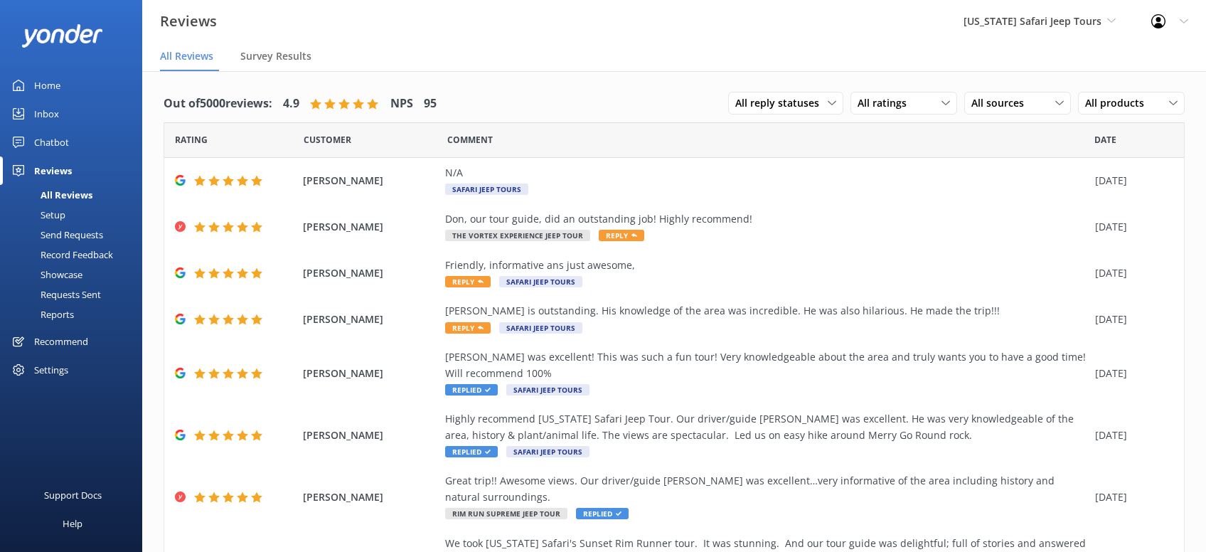  Describe the element at coordinates (75, 255) in the screenshot. I see `a: Record Feedback` at that location.